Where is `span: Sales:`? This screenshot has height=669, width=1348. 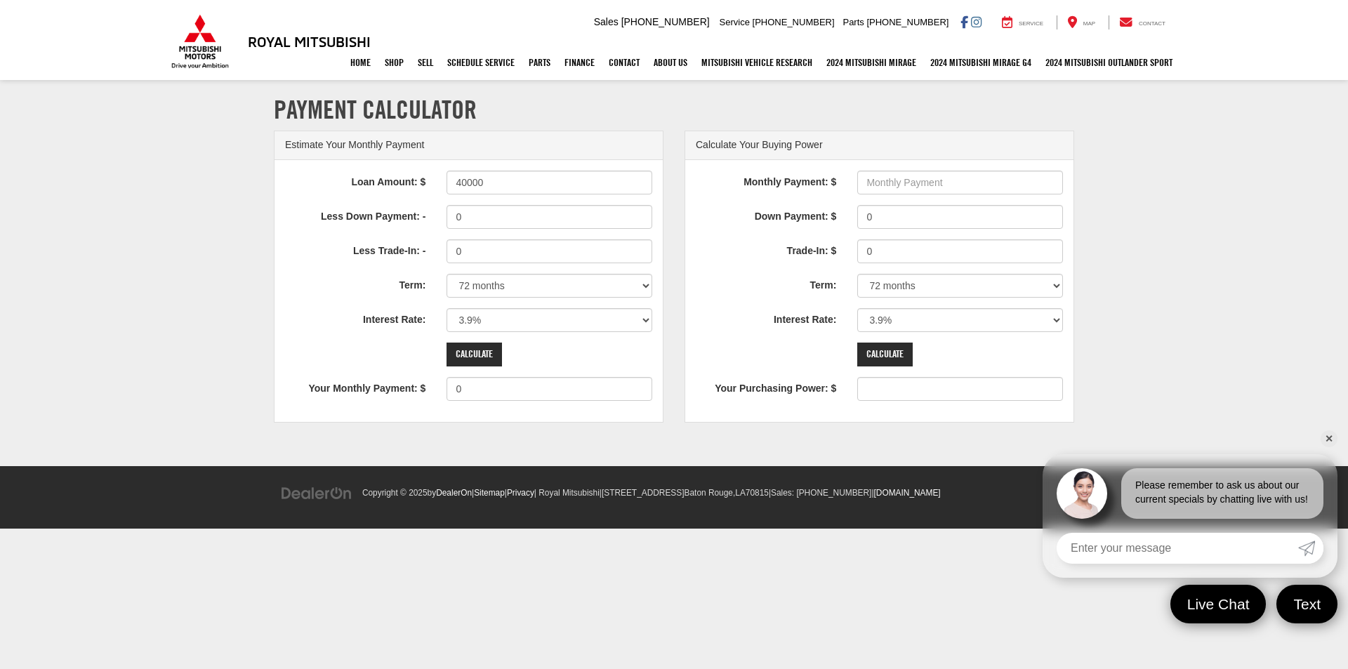
span: Sales: is located at coordinates (782, 493).